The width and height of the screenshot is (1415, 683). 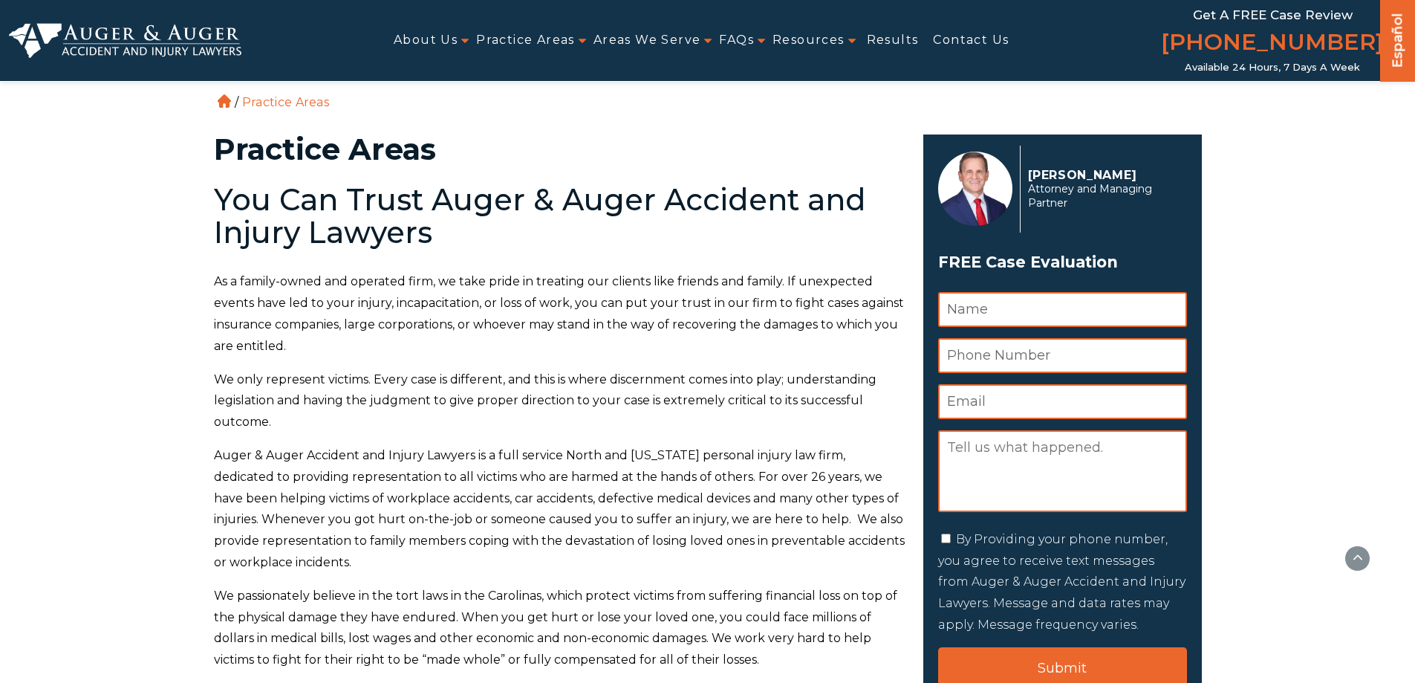 What do you see at coordinates (125, 41) in the screenshot?
I see `img: Auger & Auger Accident and Injury Lawyers Logo` at bounding box center [125, 41].